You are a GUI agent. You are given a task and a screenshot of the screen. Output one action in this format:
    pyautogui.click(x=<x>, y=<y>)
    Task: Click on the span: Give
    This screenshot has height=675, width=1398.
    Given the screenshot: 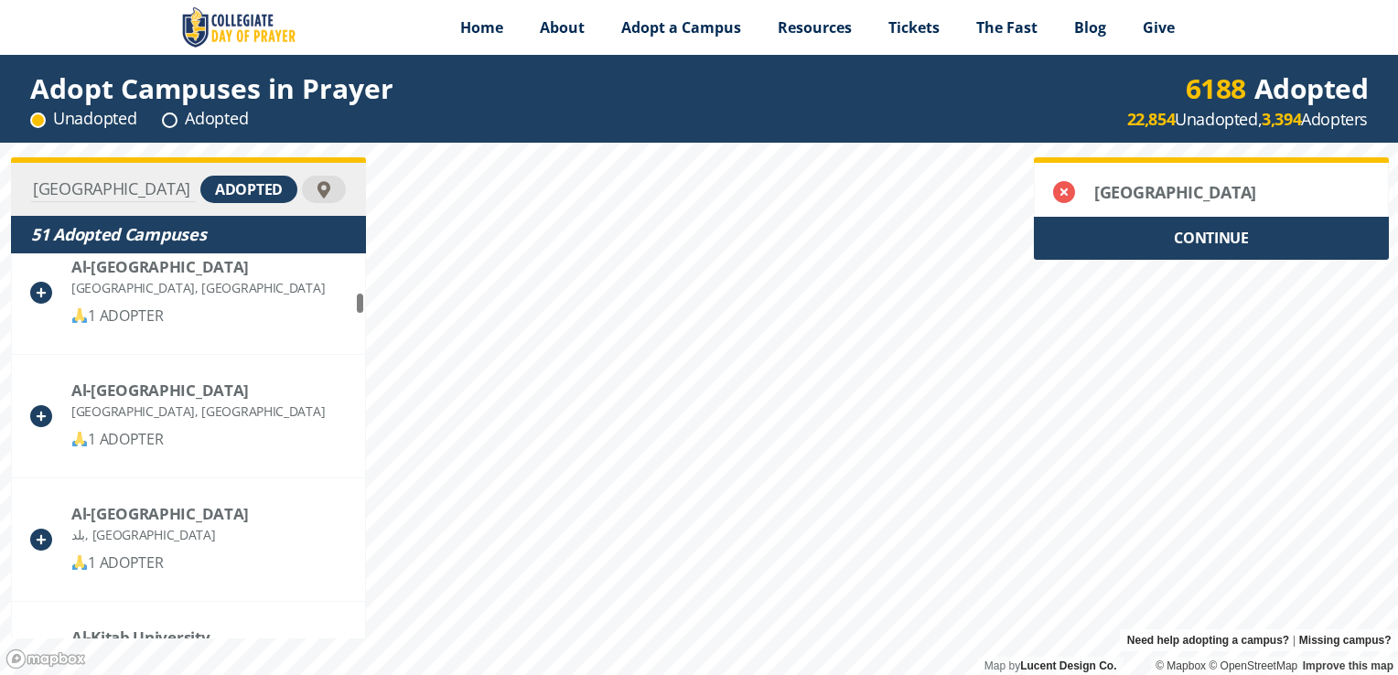 What is the action you would take?
    pyautogui.click(x=1159, y=27)
    